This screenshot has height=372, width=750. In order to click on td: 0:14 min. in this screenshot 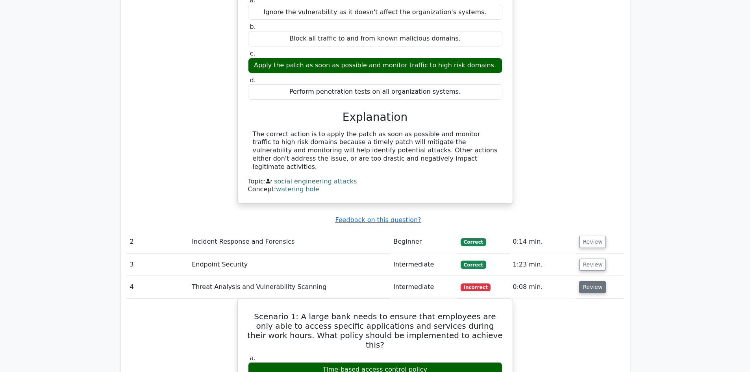, I will do `click(542, 242)`.